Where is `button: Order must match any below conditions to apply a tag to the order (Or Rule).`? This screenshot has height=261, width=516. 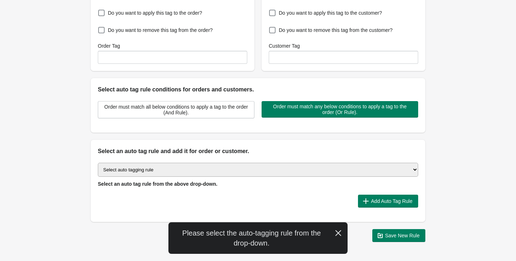 button: Order must match any below conditions to apply a tag to the order (Or Rule). is located at coordinates (340, 109).